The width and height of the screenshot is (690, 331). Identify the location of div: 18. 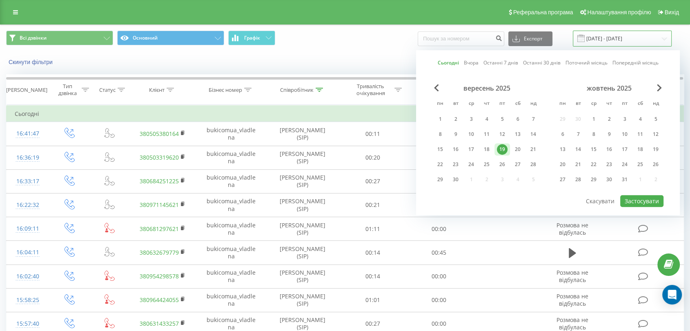
(640, 149).